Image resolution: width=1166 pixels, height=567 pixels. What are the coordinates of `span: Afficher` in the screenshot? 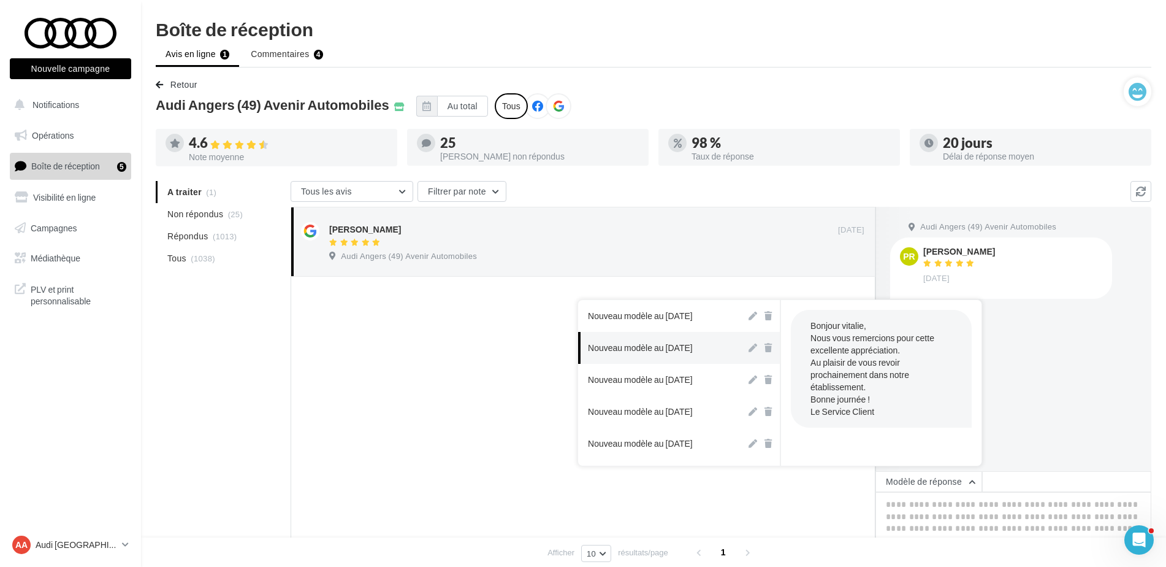 It's located at (561, 552).